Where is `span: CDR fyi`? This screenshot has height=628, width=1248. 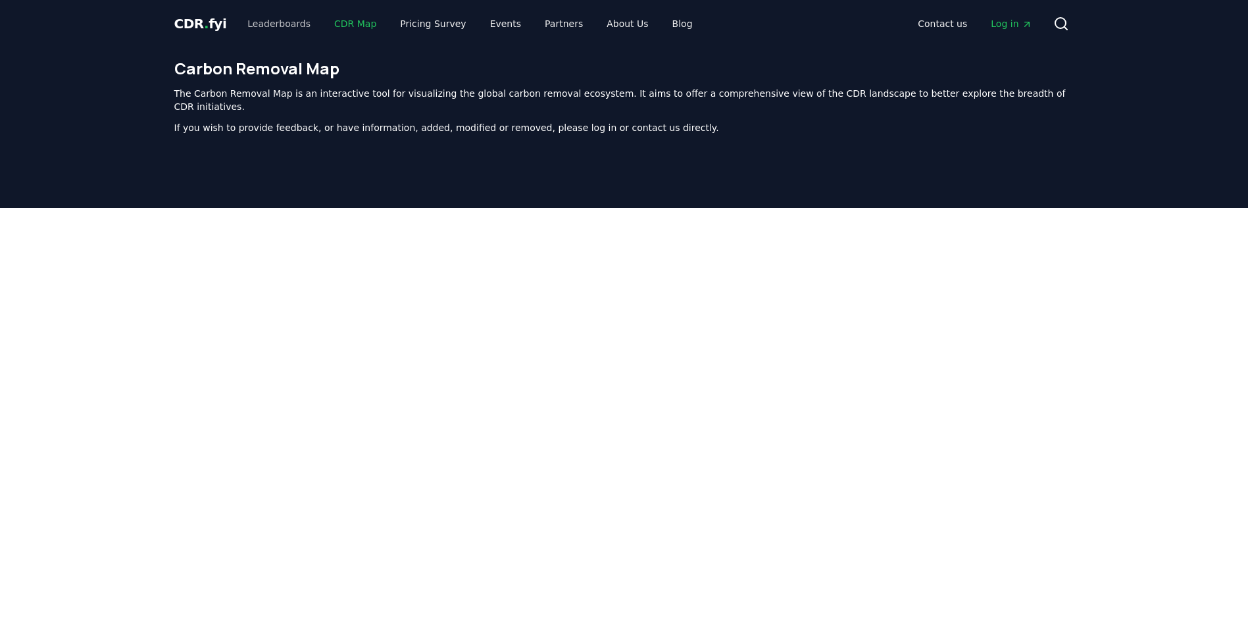 span: CDR fyi is located at coordinates (201, 24).